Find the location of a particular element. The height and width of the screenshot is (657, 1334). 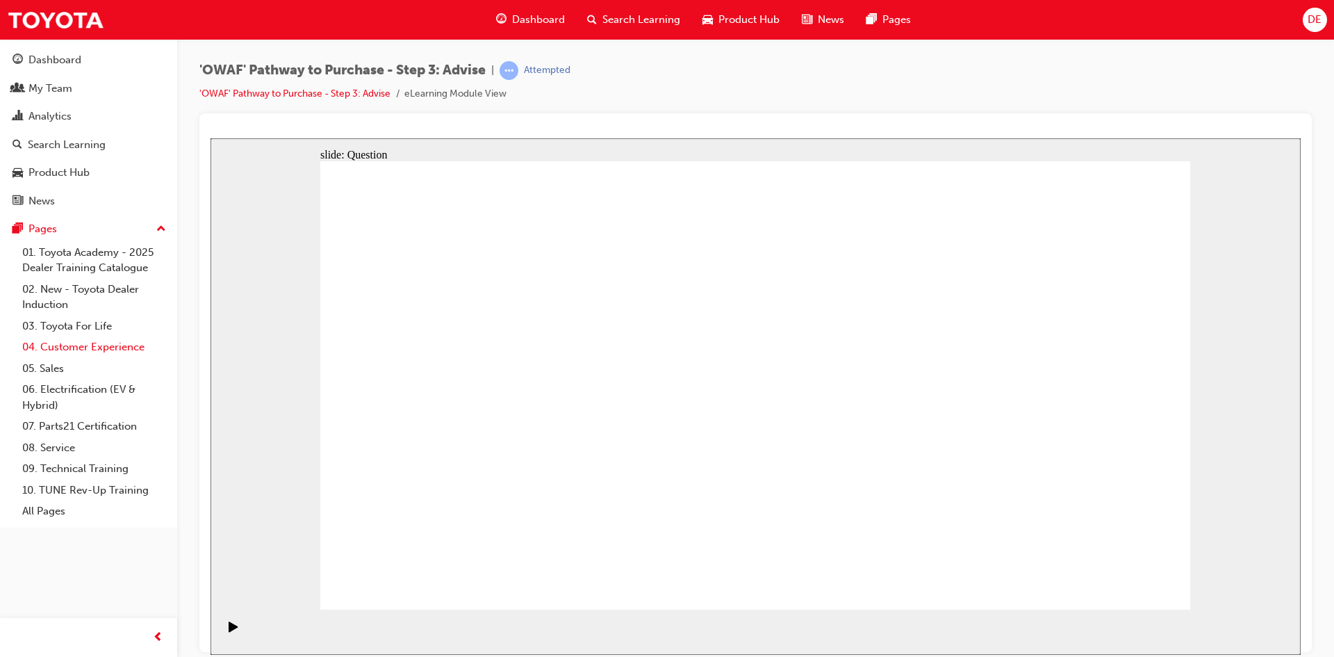

a: 08. Service is located at coordinates (94, 447).